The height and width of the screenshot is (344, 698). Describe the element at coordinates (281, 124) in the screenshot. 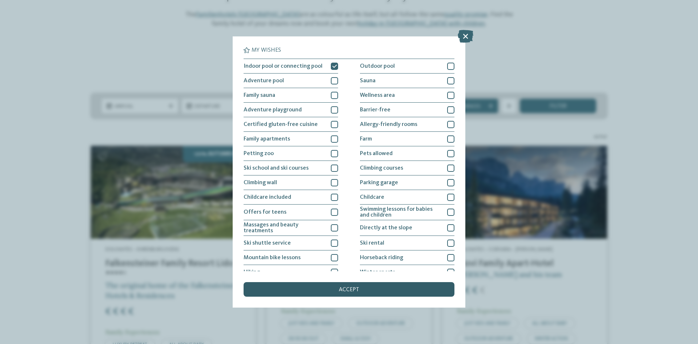

I see `span: Certified gluten-free cuisine` at that location.